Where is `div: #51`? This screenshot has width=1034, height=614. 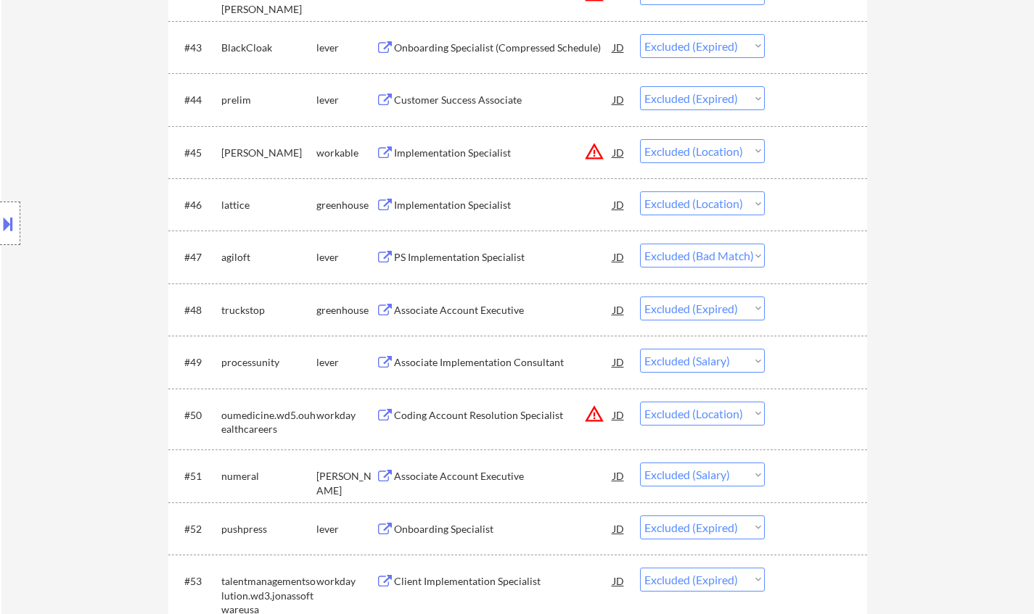
div: #51 is located at coordinates (197, 477).